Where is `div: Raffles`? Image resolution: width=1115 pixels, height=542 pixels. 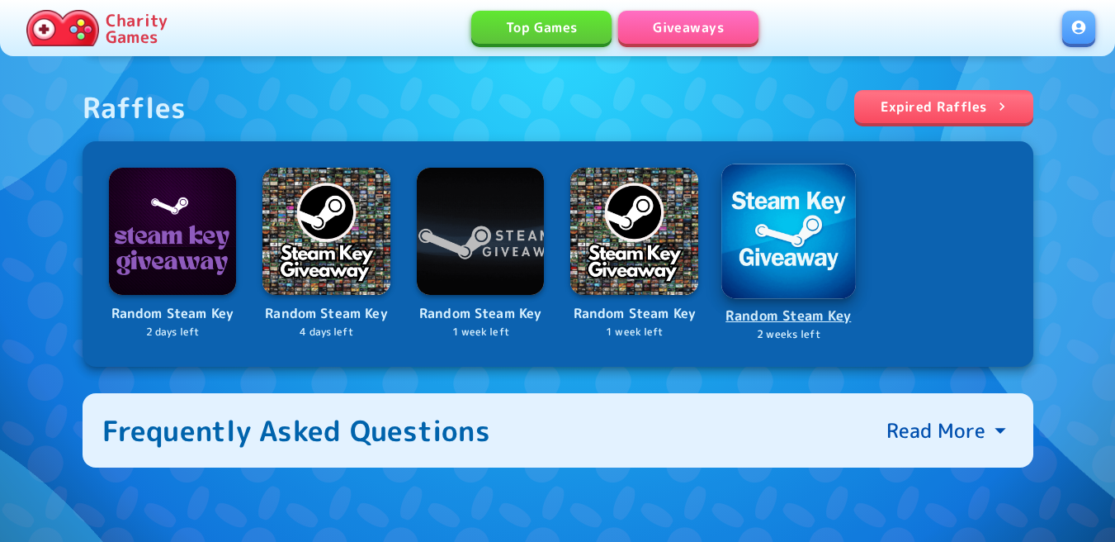
div: Raffles is located at coordinates (135, 107).